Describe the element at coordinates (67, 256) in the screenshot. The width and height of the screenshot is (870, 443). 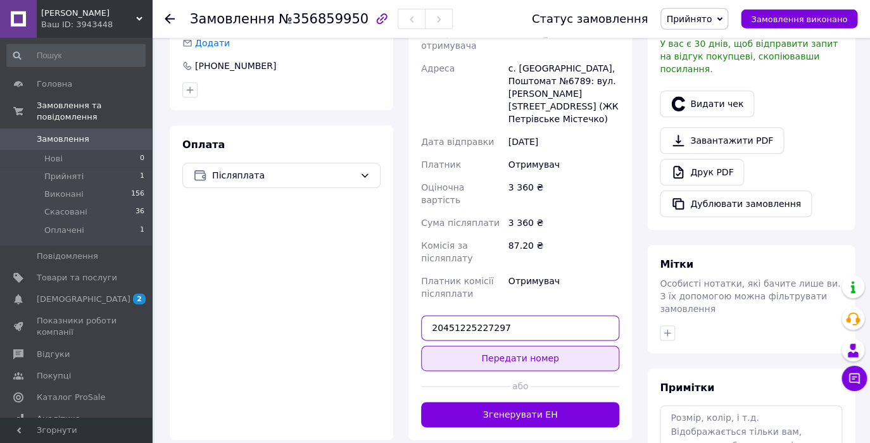
I see `span: Повідомлення` at that location.